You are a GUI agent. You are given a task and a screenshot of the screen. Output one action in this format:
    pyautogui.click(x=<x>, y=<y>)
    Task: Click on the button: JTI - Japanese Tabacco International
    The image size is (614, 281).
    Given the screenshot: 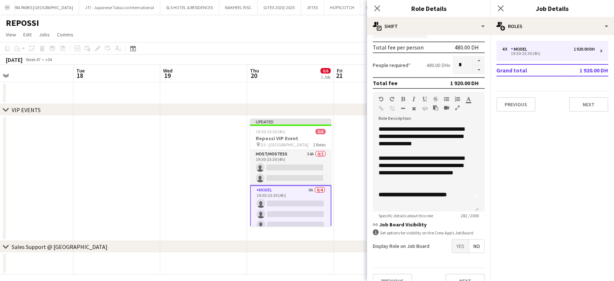 What is the action you would take?
    pyautogui.click(x=120, y=7)
    